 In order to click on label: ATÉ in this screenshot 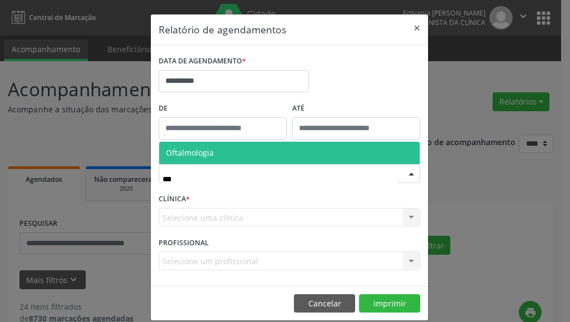, I will do `click(356, 109)`.